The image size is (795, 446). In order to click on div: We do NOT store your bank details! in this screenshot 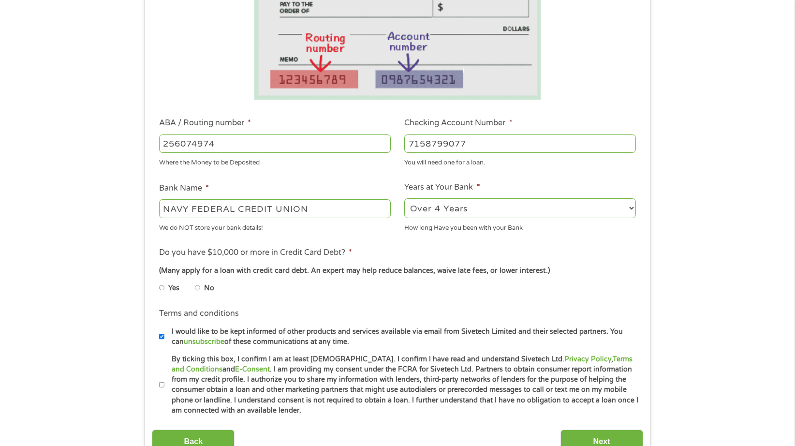, I will do `click(275, 226)`.